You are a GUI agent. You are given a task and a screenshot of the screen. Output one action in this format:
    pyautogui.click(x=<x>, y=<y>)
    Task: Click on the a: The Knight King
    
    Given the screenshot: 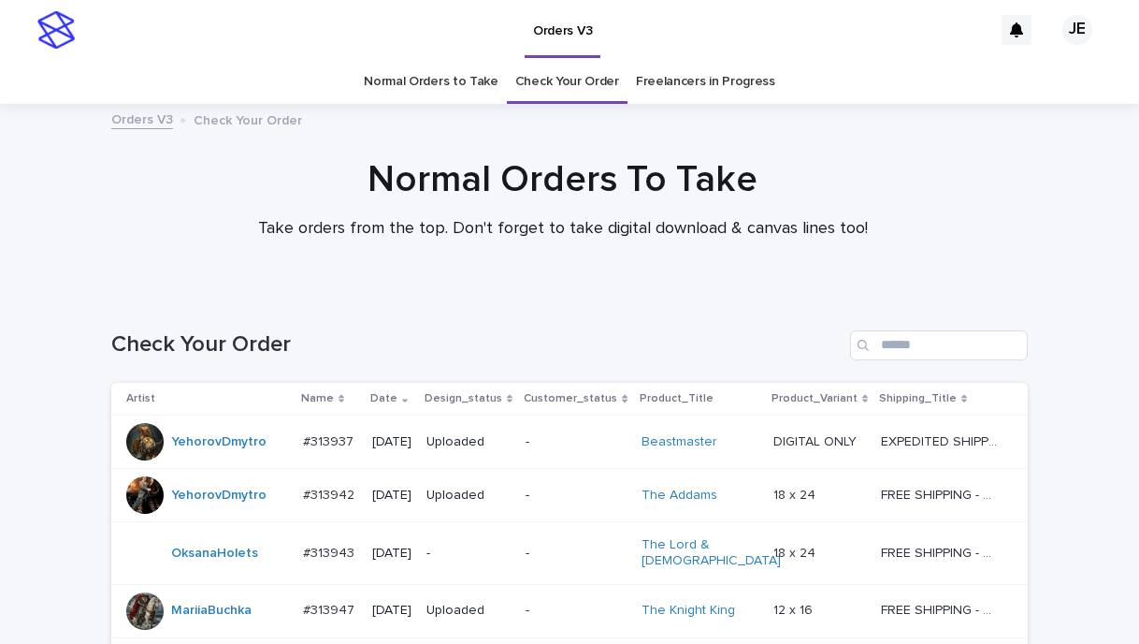 What is the action you would take?
    pyautogui.click(x=689, y=610)
    